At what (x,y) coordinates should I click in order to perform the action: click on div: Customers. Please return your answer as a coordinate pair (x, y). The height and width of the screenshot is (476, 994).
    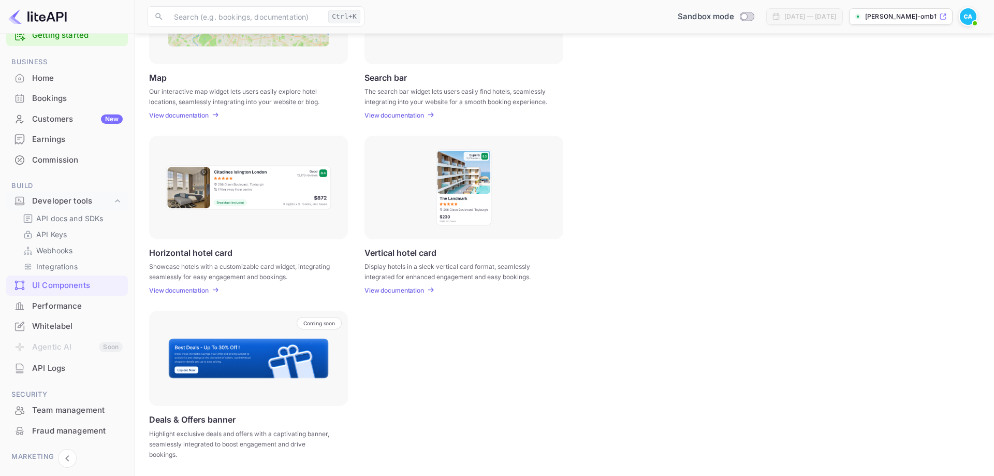
    Looking at the image, I should click on (77, 119).